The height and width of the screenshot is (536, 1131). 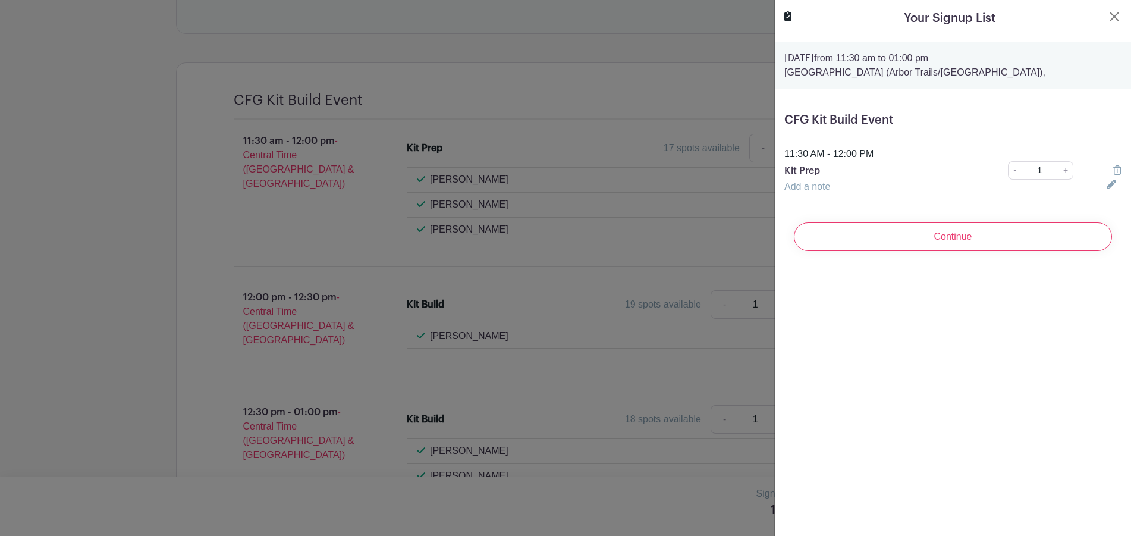 I want to click on p: Kit Prep, so click(x=879, y=171).